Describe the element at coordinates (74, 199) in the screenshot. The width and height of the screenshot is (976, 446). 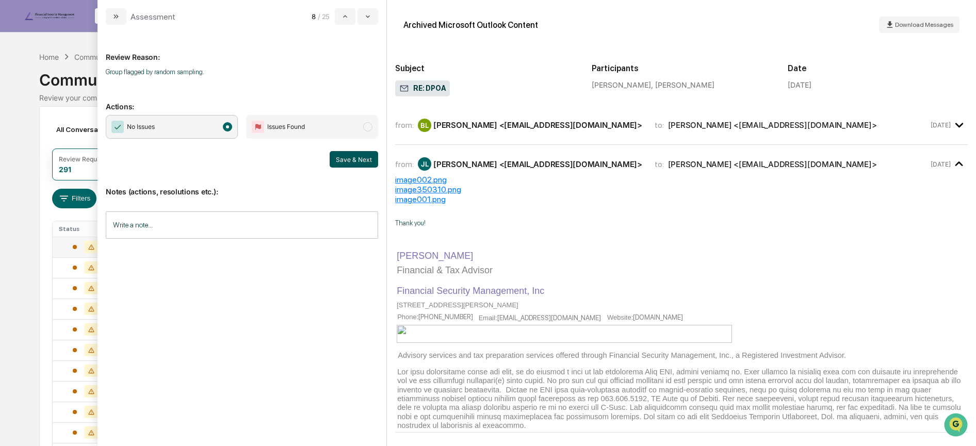
I see `button: Filters` at that location.